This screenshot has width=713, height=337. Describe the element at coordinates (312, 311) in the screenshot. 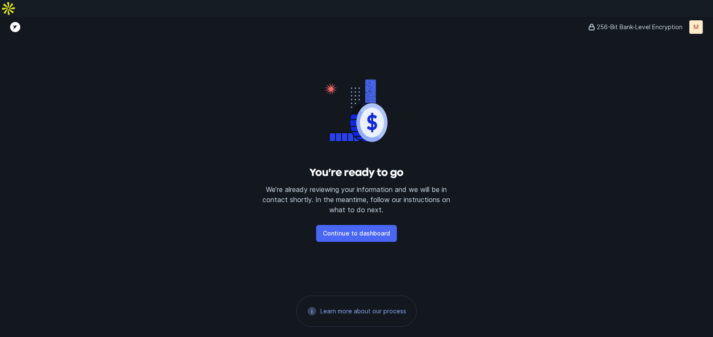

I see `img: 21d95410f660ccd52279b82b2de59a72.svg` at that location.